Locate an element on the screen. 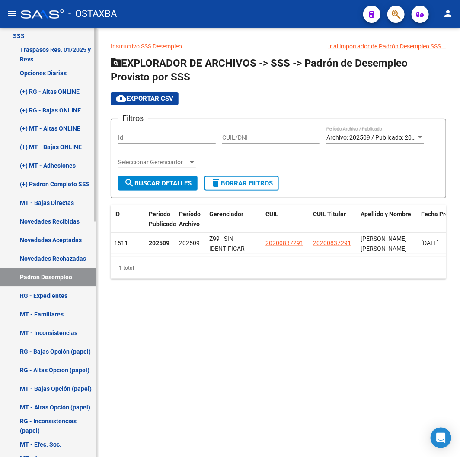 The height and width of the screenshot is (457, 460). datatable-header-cell: Gerenciador is located at coordinates (234, 219).